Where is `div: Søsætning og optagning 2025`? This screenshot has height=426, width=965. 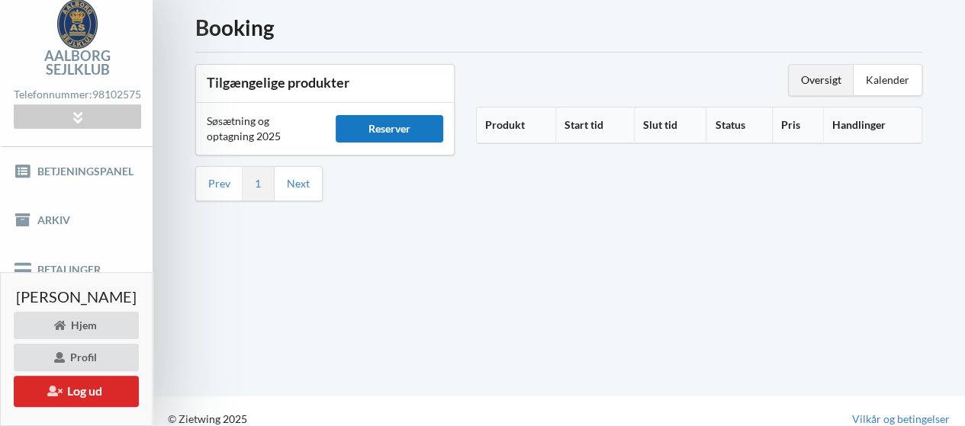
div: Søsætning og optagning 2025 is located at coordinates (260, 129).